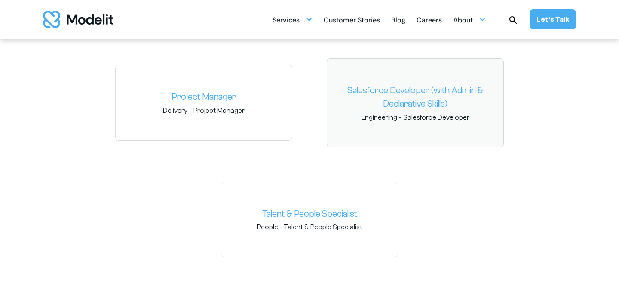 The width and height of the screenshot is (619, 301). Describe the element at coordinates (78, 19) in the screenshot. I see `img: modelit logo` at that location.